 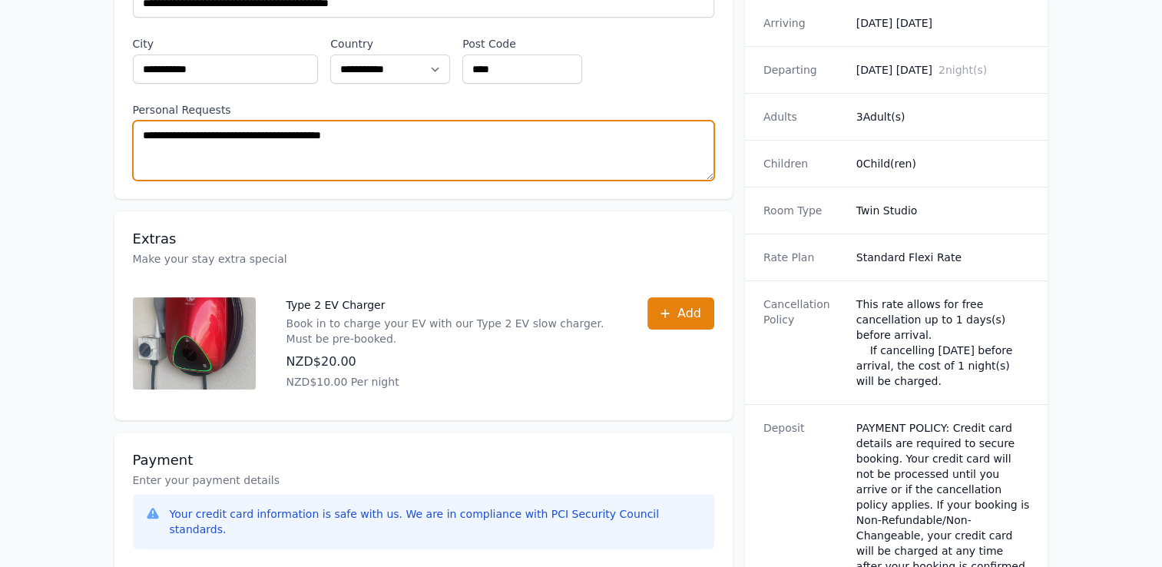 What do you see at coordinates (943, 117) in the screenshot?
I see `dd: 3 Adult(s)` at bounding box center [943, 117].